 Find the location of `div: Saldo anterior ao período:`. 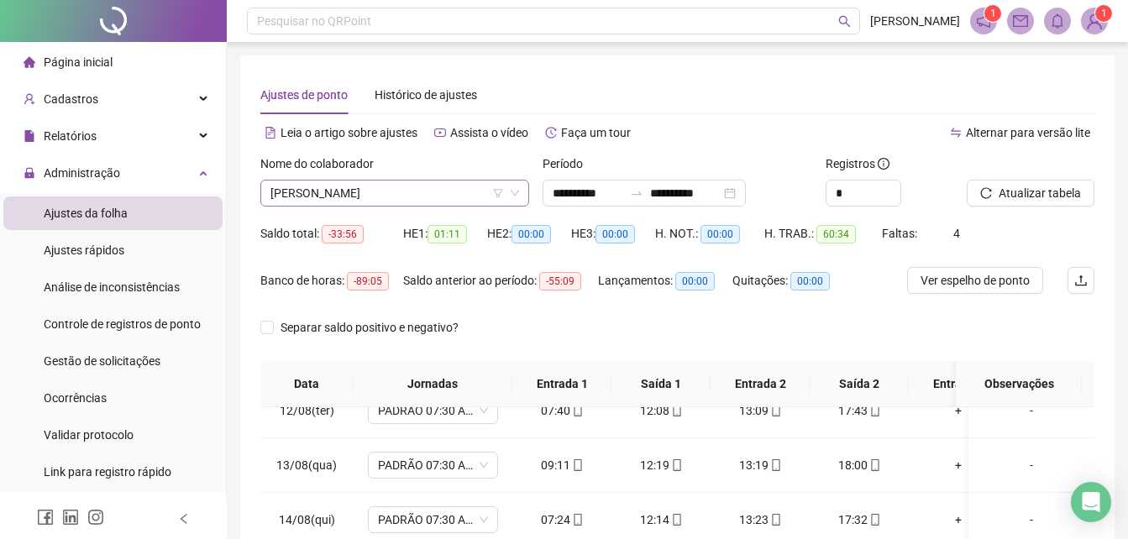

div: Saldo anterior ao período: is located at coordinates (501, 281).